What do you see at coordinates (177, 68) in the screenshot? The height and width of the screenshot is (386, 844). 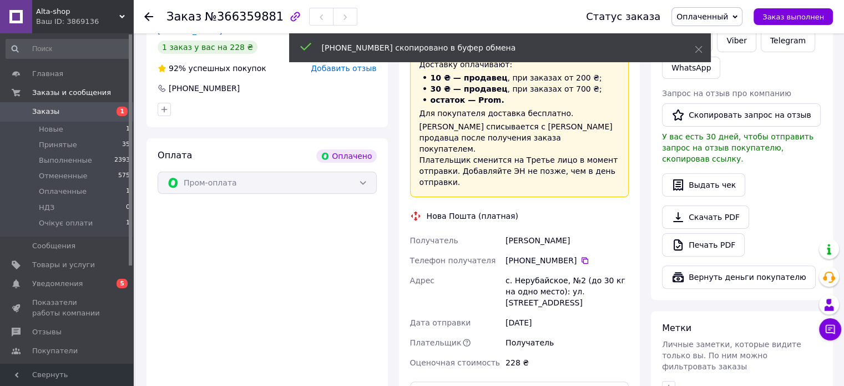 I see `span: 92%` at bounding box center [177, 68].